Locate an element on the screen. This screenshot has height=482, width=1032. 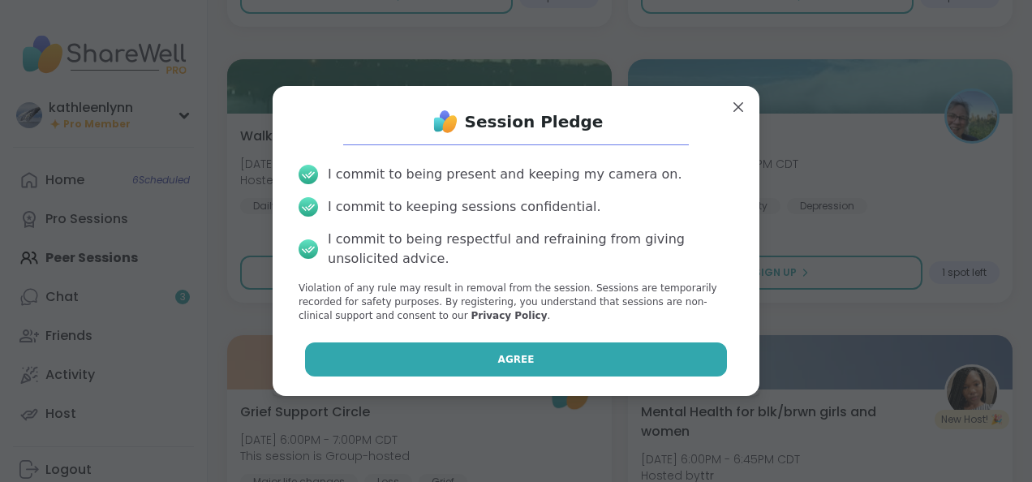
a: Privacy Policy is located at coordinates (509, 315).